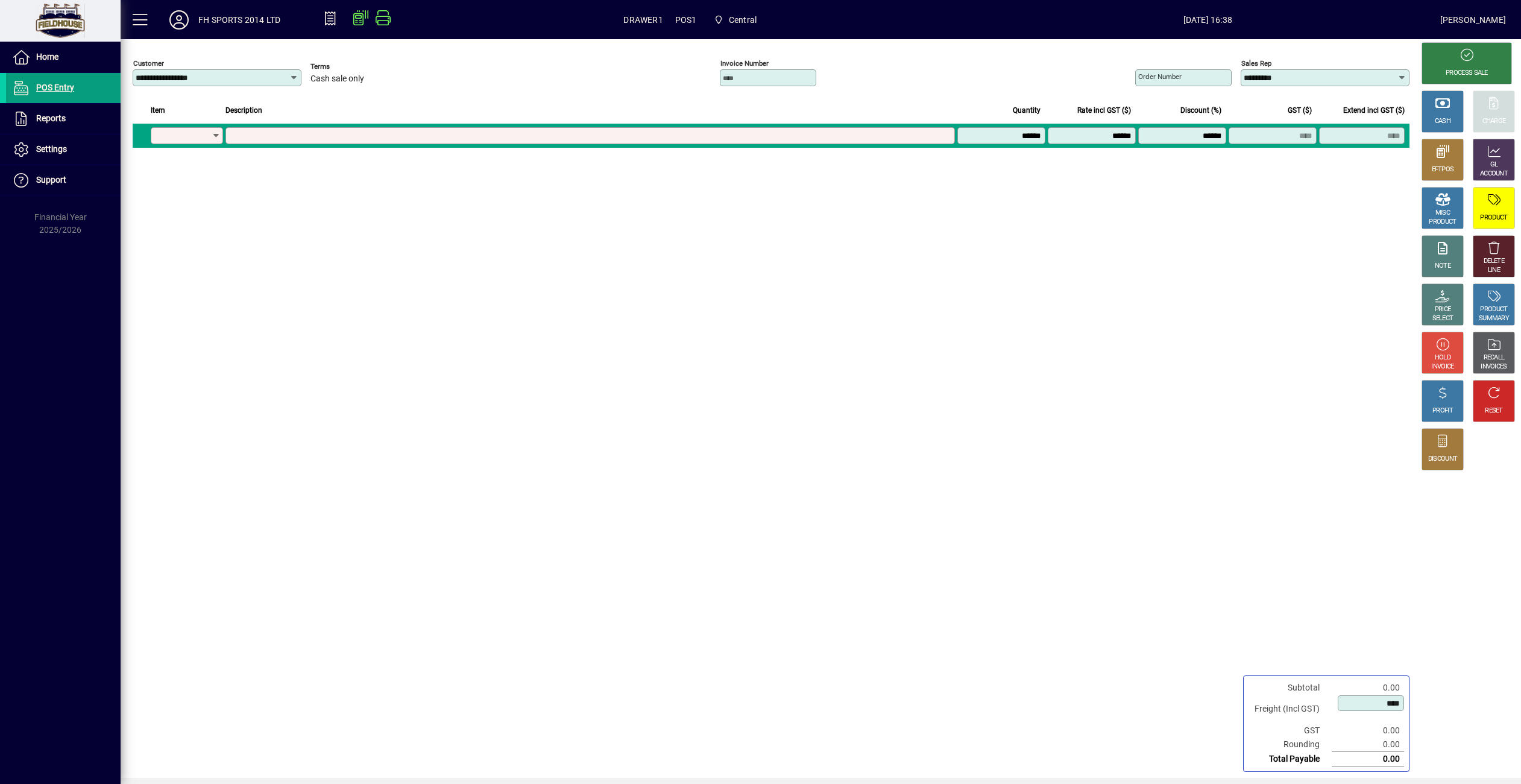 Image resolution: width=1521 pixels, height=784 pixels. Describe the element at coordinates (47, 56) in the screenshot. I see `span: Home` at that location.